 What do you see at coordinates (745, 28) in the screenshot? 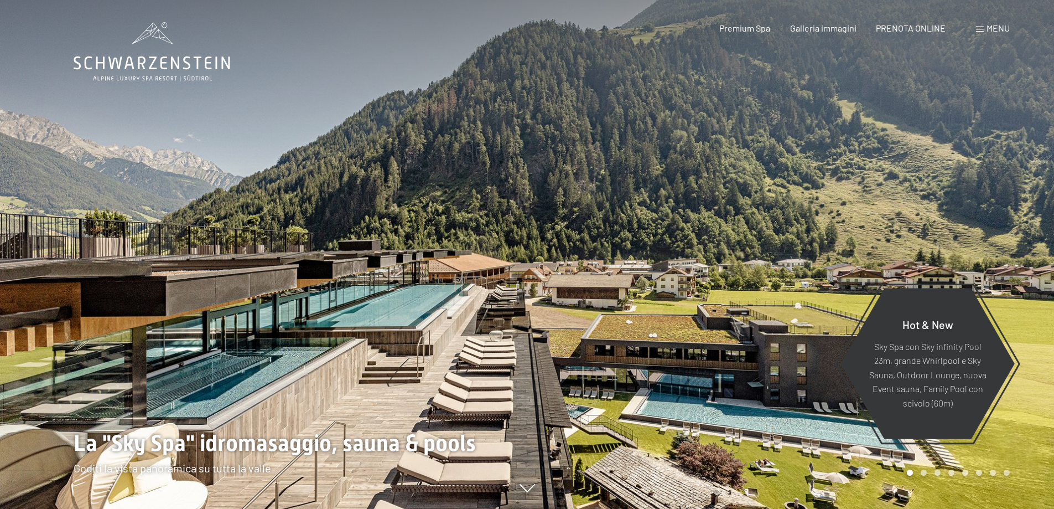
I see `span: Premium Spa` at bounding box center [745, 28].